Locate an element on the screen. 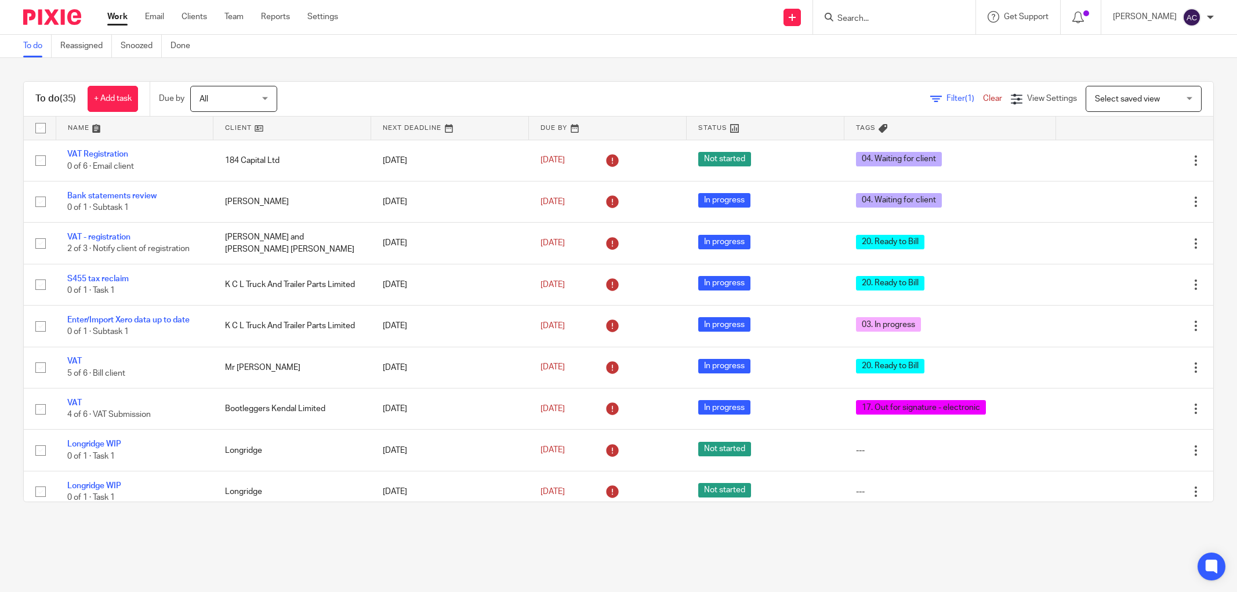 The image size is (1237, 592). img: Pixie is located at coordinates (52, 17).